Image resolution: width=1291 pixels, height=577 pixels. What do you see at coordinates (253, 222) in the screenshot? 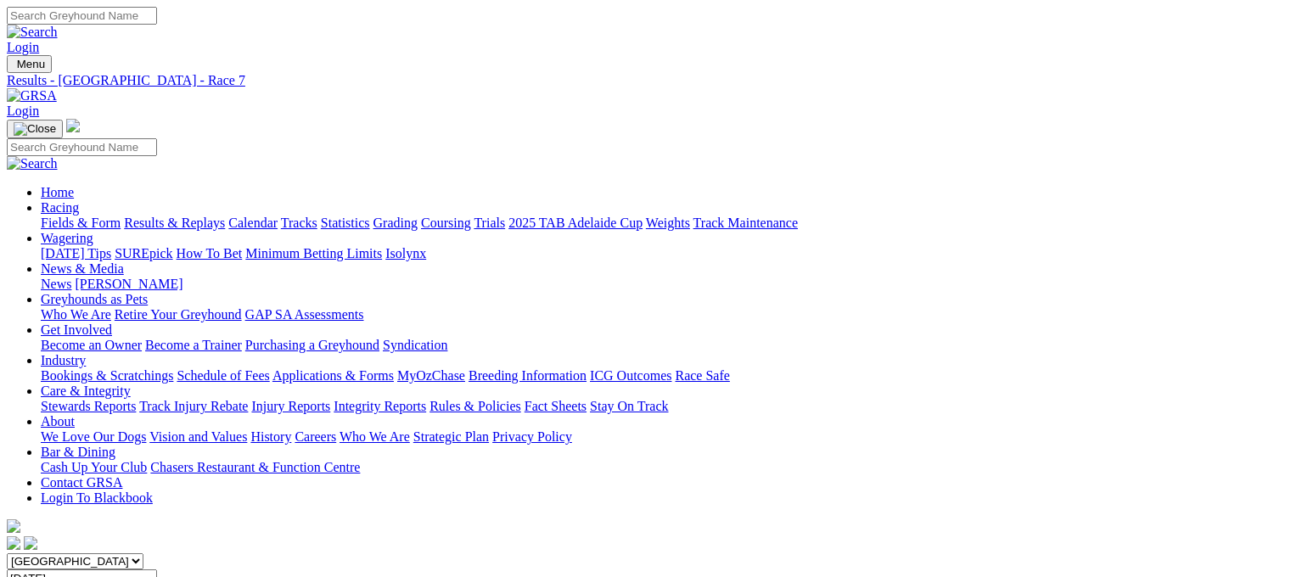
I see `a: Calendar` at bounding box center [253, 222].